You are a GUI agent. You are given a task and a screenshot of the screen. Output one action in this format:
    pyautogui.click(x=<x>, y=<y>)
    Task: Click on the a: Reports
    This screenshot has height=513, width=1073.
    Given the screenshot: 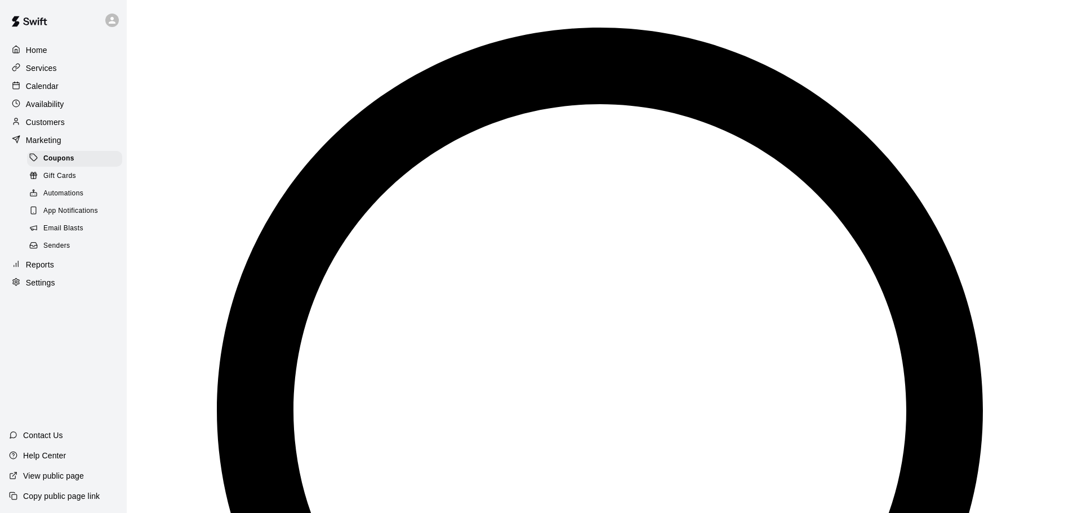 What is the action you would take?
    pyautogui.click(x=63, y=265)
    